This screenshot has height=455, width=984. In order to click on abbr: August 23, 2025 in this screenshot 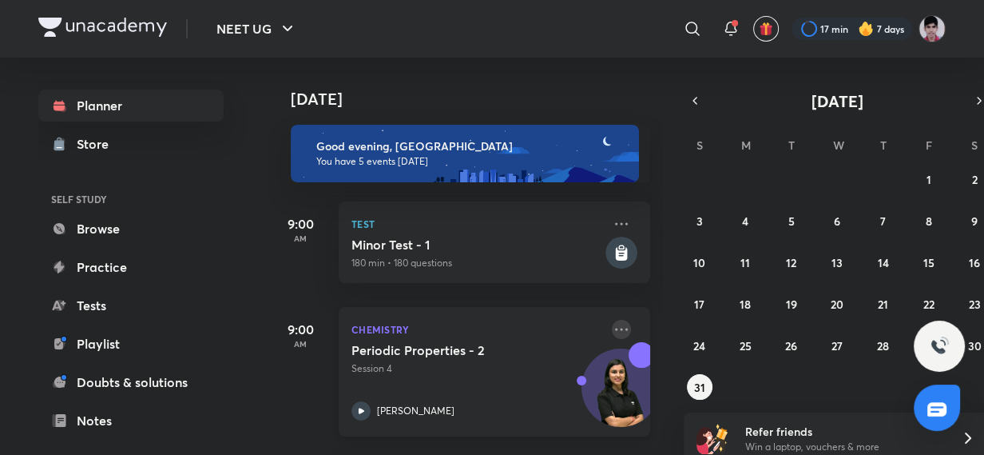, I will do `click(975, 304)`.